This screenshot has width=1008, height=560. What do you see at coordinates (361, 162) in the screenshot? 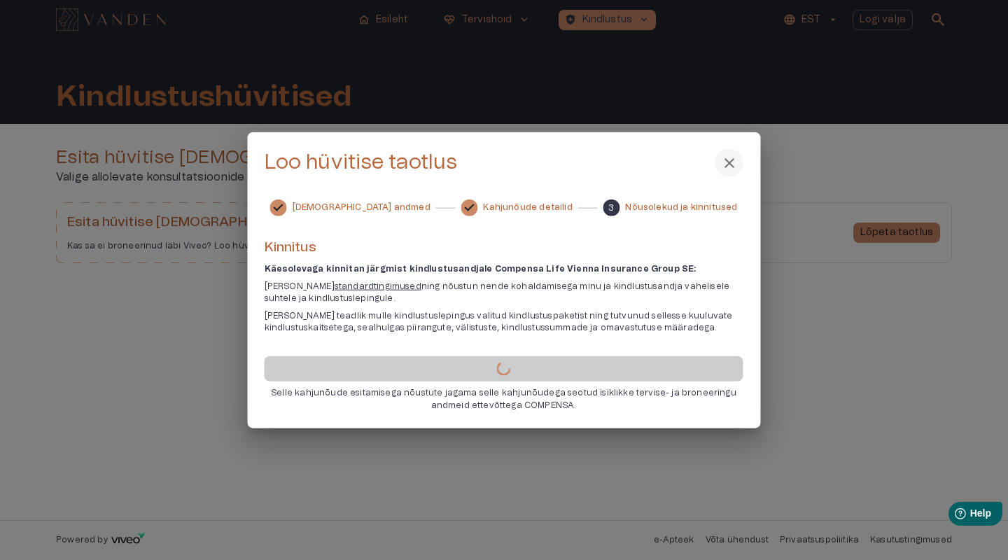
I see `h3: Loo hüvitise taotlus` at bounding box center [361, 162].